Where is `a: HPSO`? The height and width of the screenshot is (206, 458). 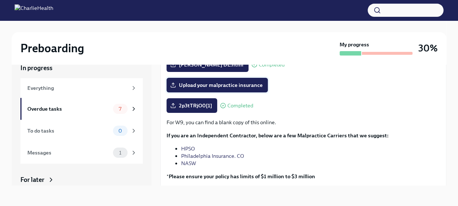
a: HPSO is located at coordinates (188, 148).